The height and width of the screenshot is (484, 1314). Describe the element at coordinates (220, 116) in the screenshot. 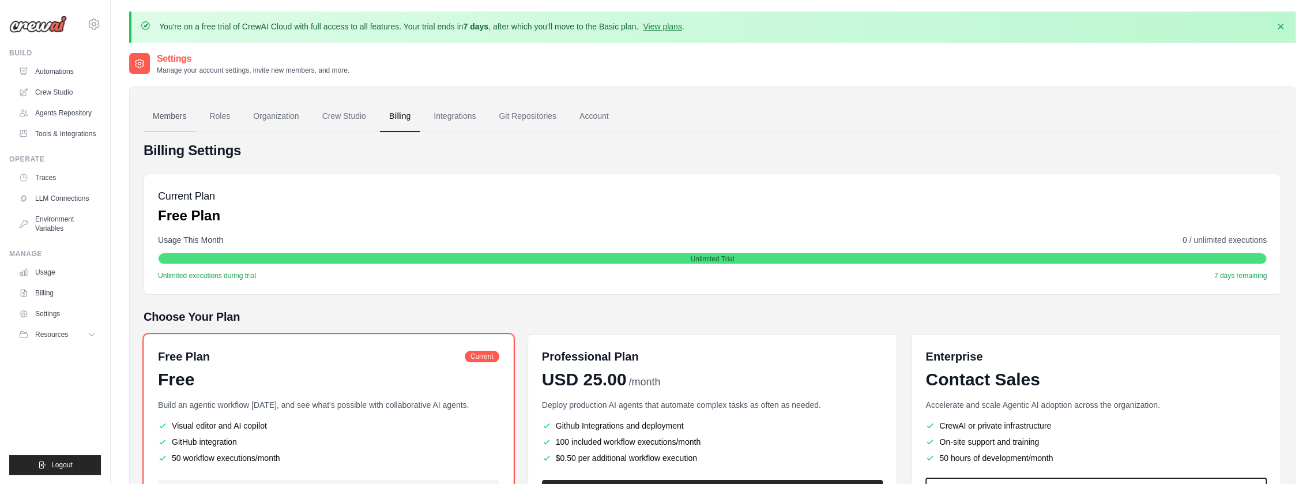

I see `a: Roles` at that location.